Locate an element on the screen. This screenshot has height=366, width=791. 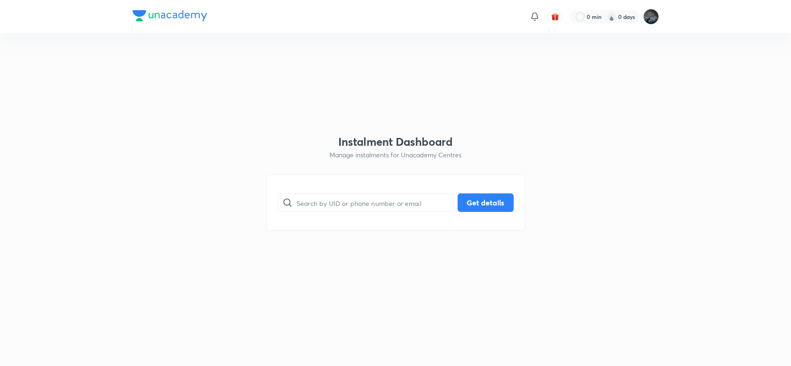
p: Manage instalments for Unacademy Centres is located at coordinates (395, 155).